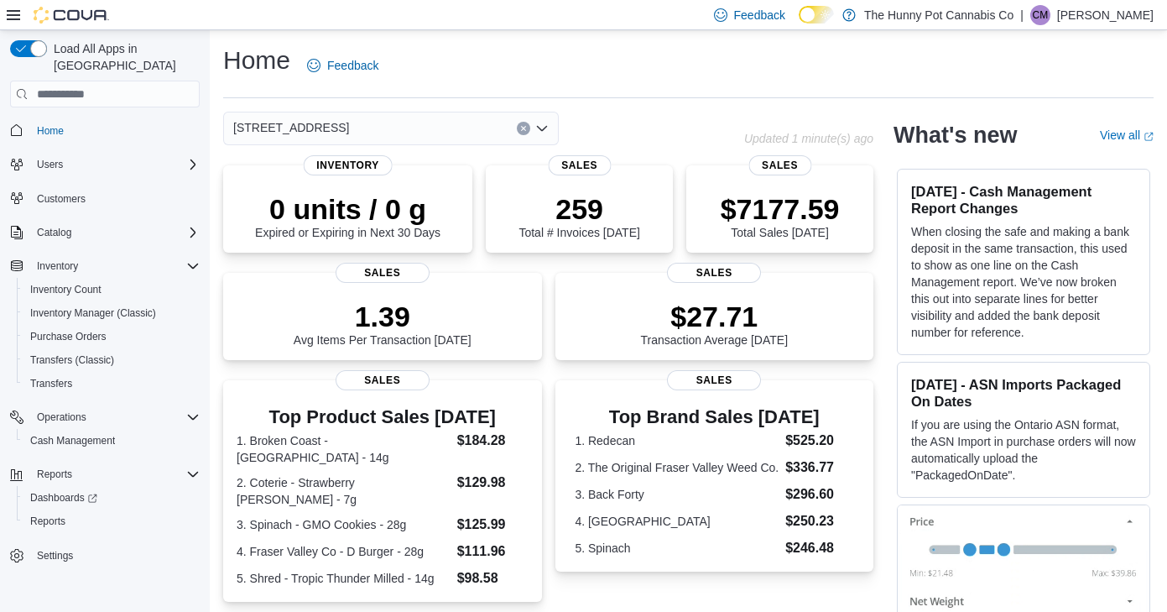 The image size is (1167, 612). I want to click on a: Home, so click(50, 131).